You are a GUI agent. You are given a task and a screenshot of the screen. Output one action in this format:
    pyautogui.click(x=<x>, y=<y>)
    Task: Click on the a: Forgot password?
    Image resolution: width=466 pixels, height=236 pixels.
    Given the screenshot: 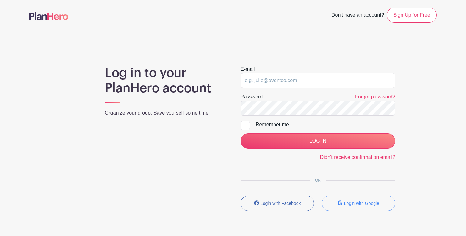 What is the action you would take?
    pyautogui.click(x=375, y=96)
    